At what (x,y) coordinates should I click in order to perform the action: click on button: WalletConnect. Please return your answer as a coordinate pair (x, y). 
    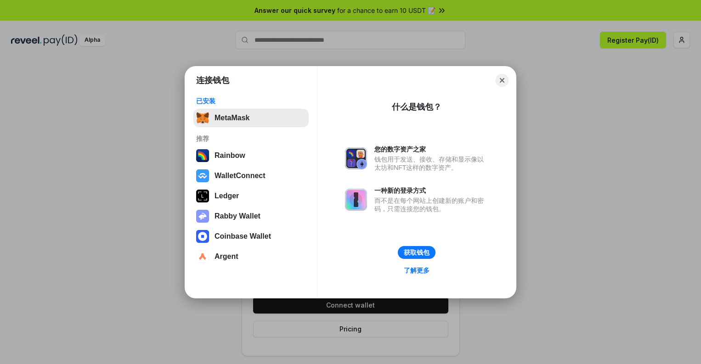
    Looking at the image, I should click on (251, 176).